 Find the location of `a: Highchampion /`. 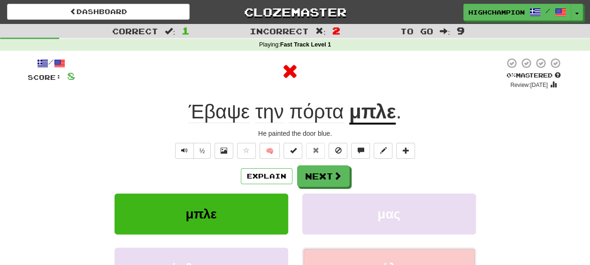

a: Highchampion / is located at coordinates (517, 12).